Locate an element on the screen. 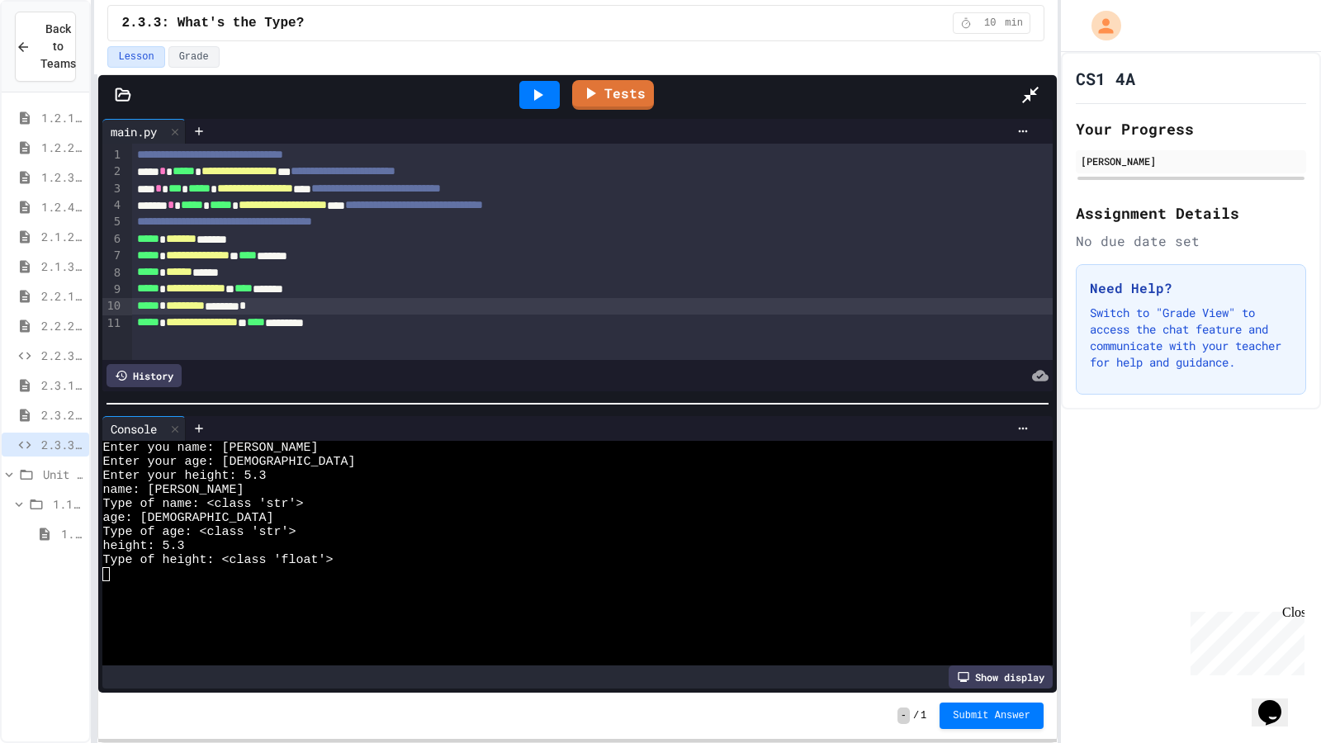 The height and width of the screenshot is (743, 1321). button: Back to Teams is located at coordinates (45, 46).